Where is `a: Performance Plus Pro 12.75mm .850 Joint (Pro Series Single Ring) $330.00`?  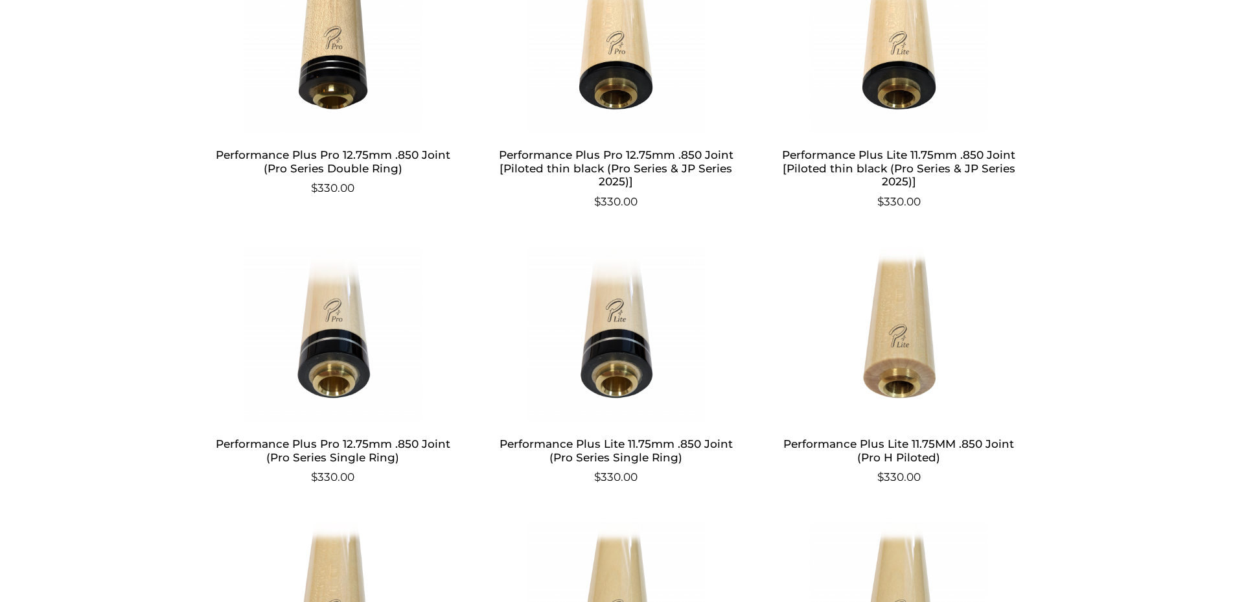
a: Performance Plus Pro 12.75mm .850 Joint (Pro Series Single Ring) $330.00 is located at coordinates (333, 366).